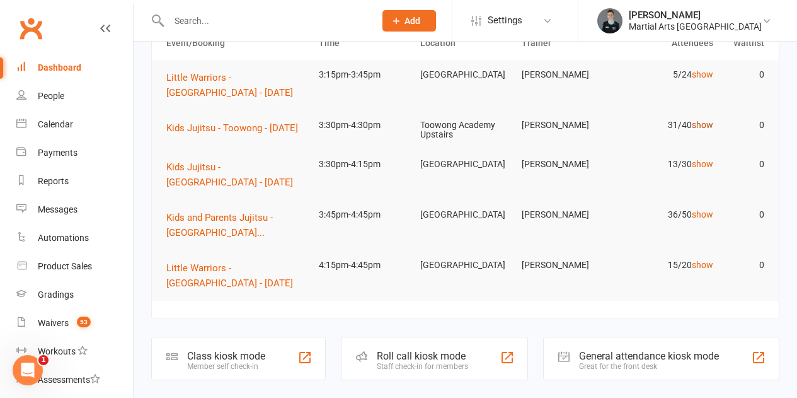 This screenshot has height=398, width=797. What do you see at coordinates (668, 214) in the screenshot?
I see `td: 36/50` at bounding box center [668, 214].